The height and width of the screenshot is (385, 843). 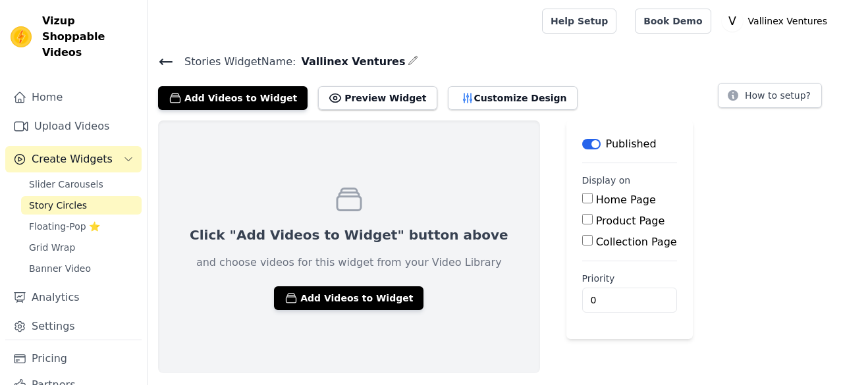 I want to click on a: Story Circles, so click(x=81, y=205).